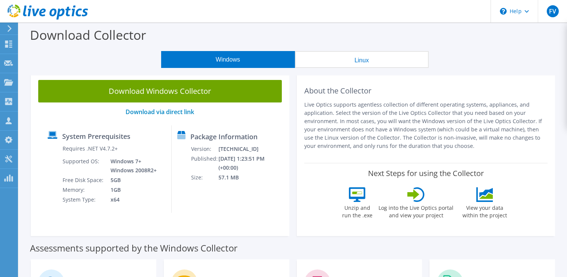 This screenshot has width=567, height=277. Describe the element at coordinates (90, 148) in the screenshot. I see `label: Requires .NET V4.7.2+` at that location.